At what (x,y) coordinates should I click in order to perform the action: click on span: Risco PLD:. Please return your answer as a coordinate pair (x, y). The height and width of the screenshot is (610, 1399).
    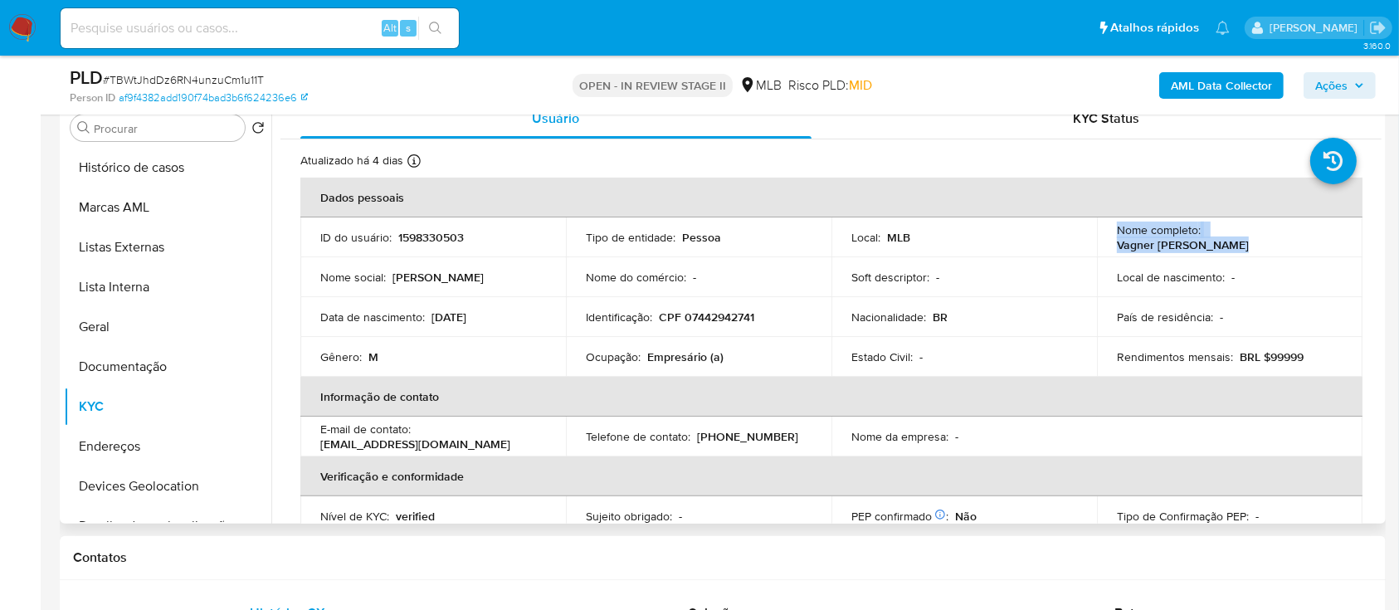
    Looking at the image, I should click on (830, 85).